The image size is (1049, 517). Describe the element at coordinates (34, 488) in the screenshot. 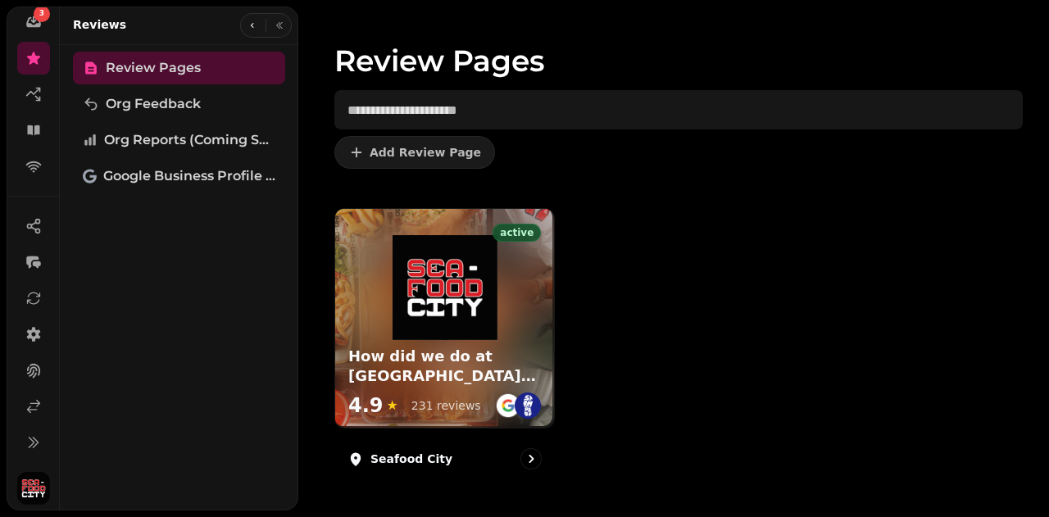

I see `img: User avatar` at that location.